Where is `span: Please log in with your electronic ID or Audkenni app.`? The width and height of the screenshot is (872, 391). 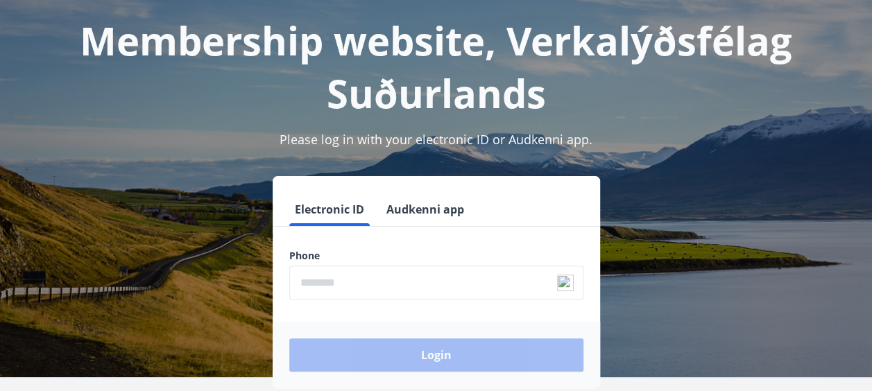
span: Please log in with your electronic ID or Audkenni app. is located at coordinates (436, 139).